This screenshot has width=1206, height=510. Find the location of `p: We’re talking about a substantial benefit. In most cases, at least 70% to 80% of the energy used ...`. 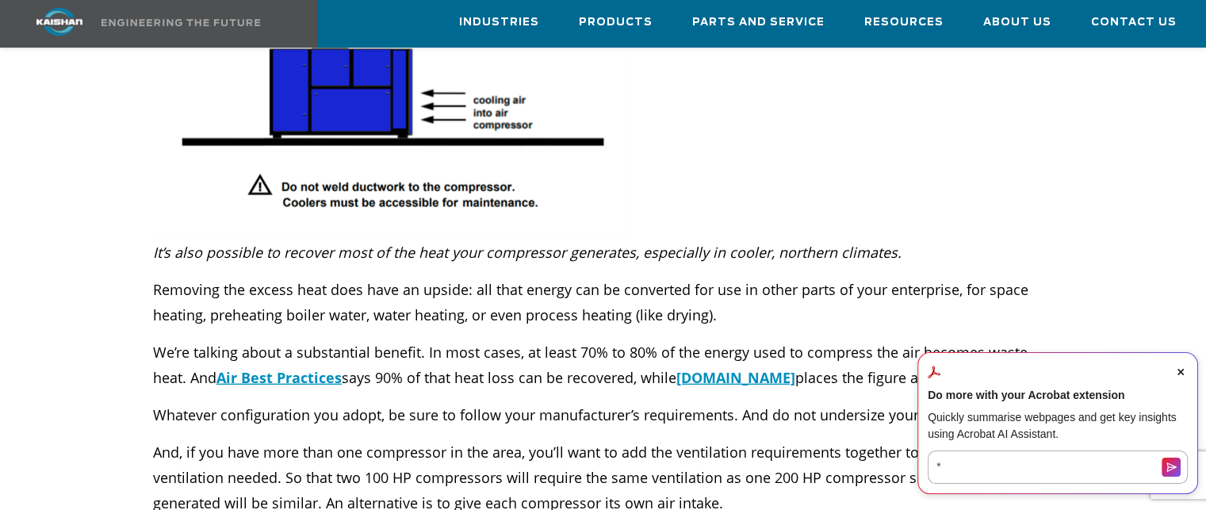

p: We’re talking about a substantial benefit. In most cases, at least 70% to 80% of the energy used ... is located at coordinates (603, 365).